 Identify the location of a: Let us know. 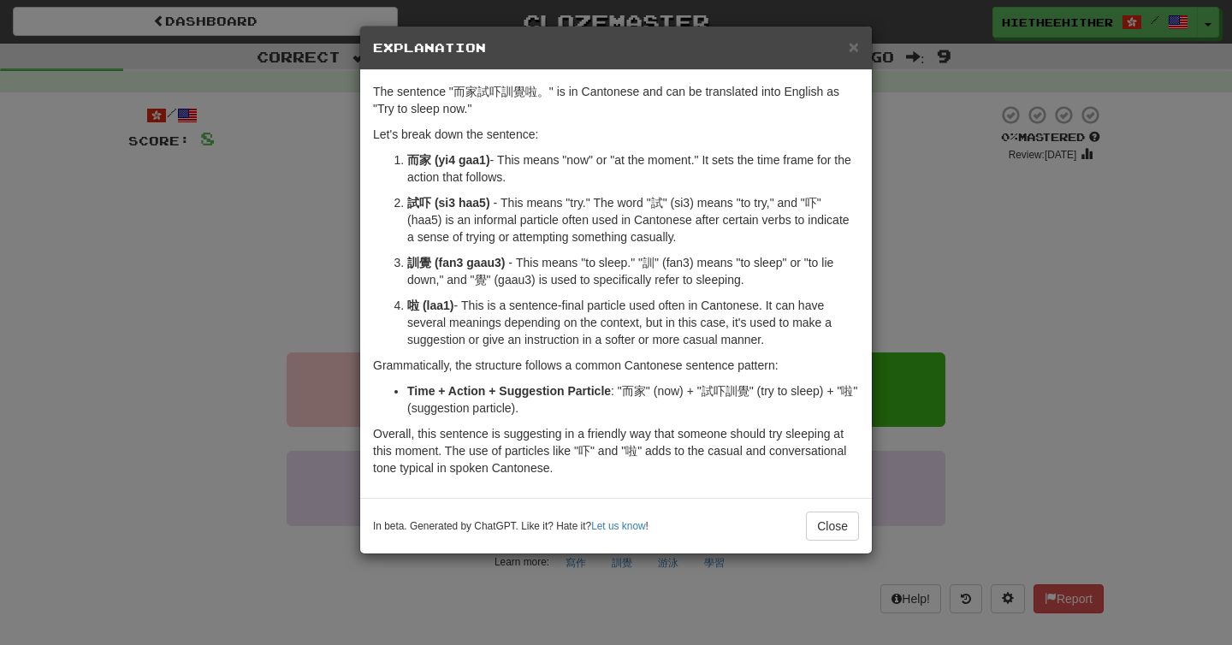
(618, 526).